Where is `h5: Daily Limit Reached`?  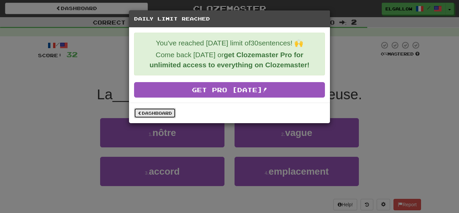
h5: Daily Limit Reached is located at coordinates (230, 19).